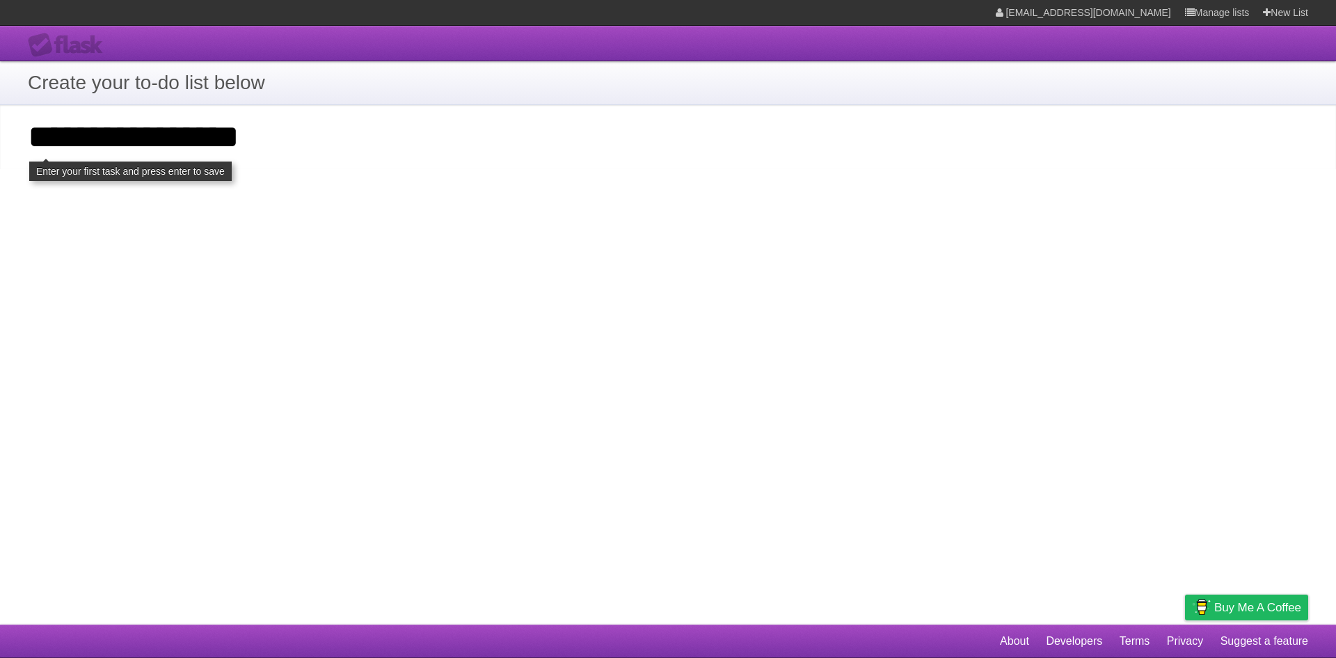  Describe the element at coordinates (668, 83) in the screenshot. I see `h1: Create your to-do list below` at that location.